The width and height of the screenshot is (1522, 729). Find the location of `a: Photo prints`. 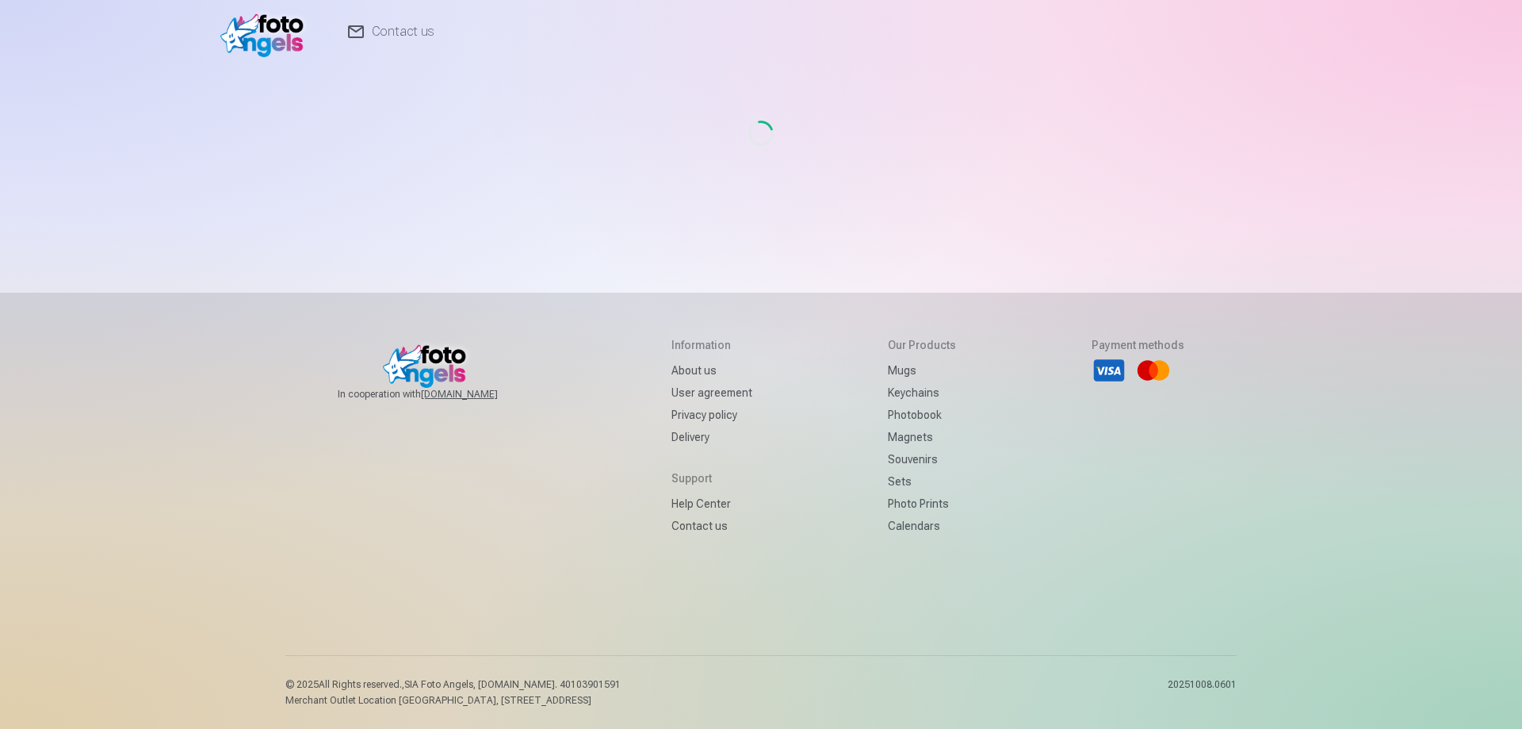

a: Photo prints is located at coordinates (922, 503).